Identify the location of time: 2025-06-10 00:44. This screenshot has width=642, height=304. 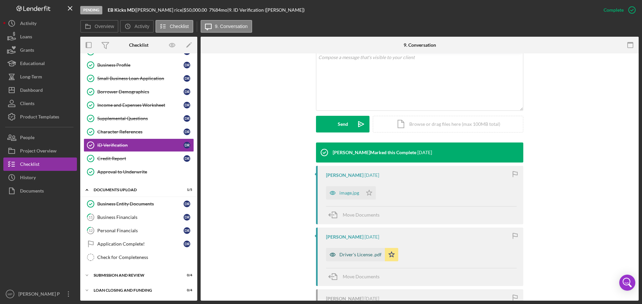
(372, 175).